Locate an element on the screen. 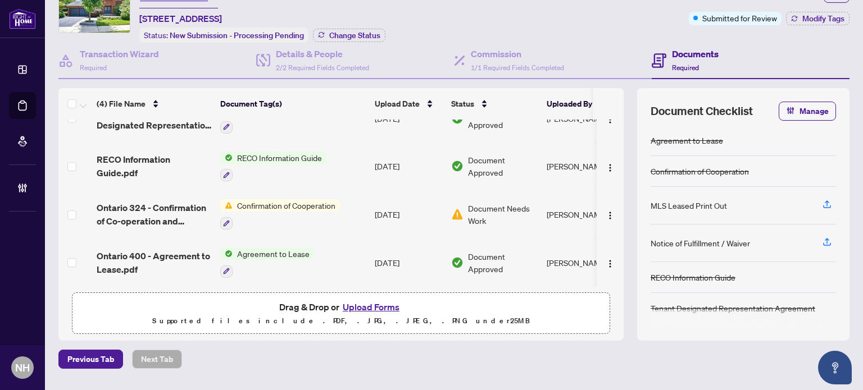 The image size is (863, 390). th: (4) File Name is located at coordinates (154, 104).